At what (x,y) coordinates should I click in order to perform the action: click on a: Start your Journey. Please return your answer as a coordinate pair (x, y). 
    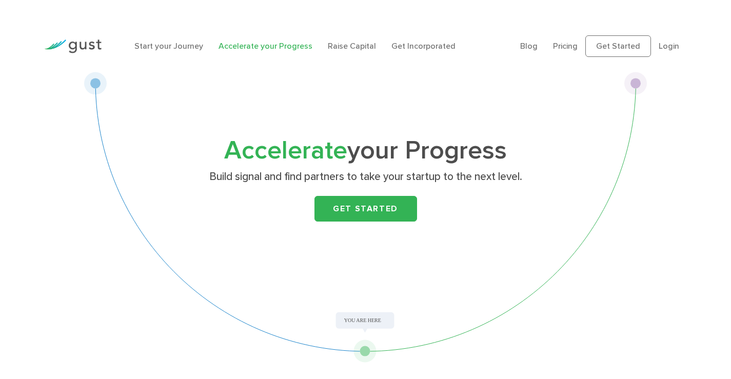
    Looking at the image, I should click on (169, 46).